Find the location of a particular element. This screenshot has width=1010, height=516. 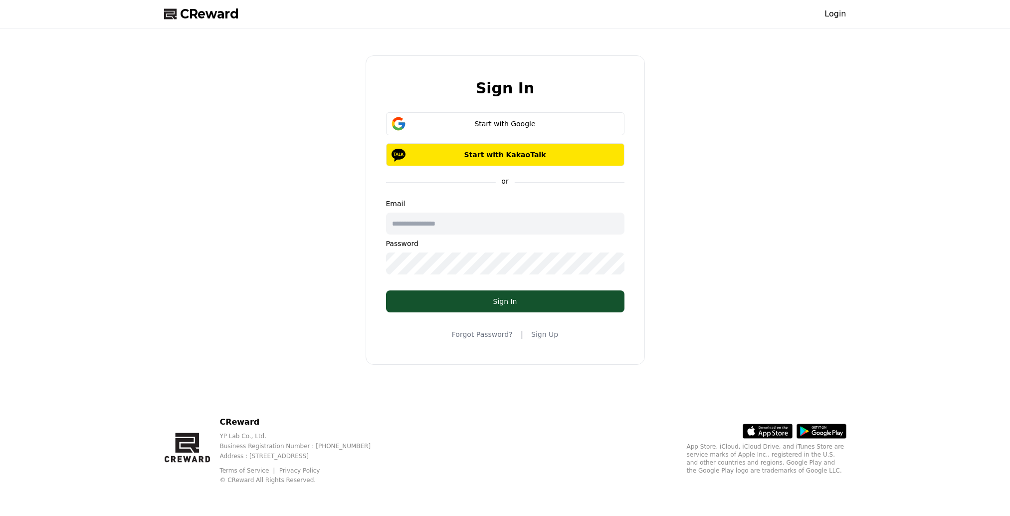

a: Privacy Policy is located at coordinates (300, 471).